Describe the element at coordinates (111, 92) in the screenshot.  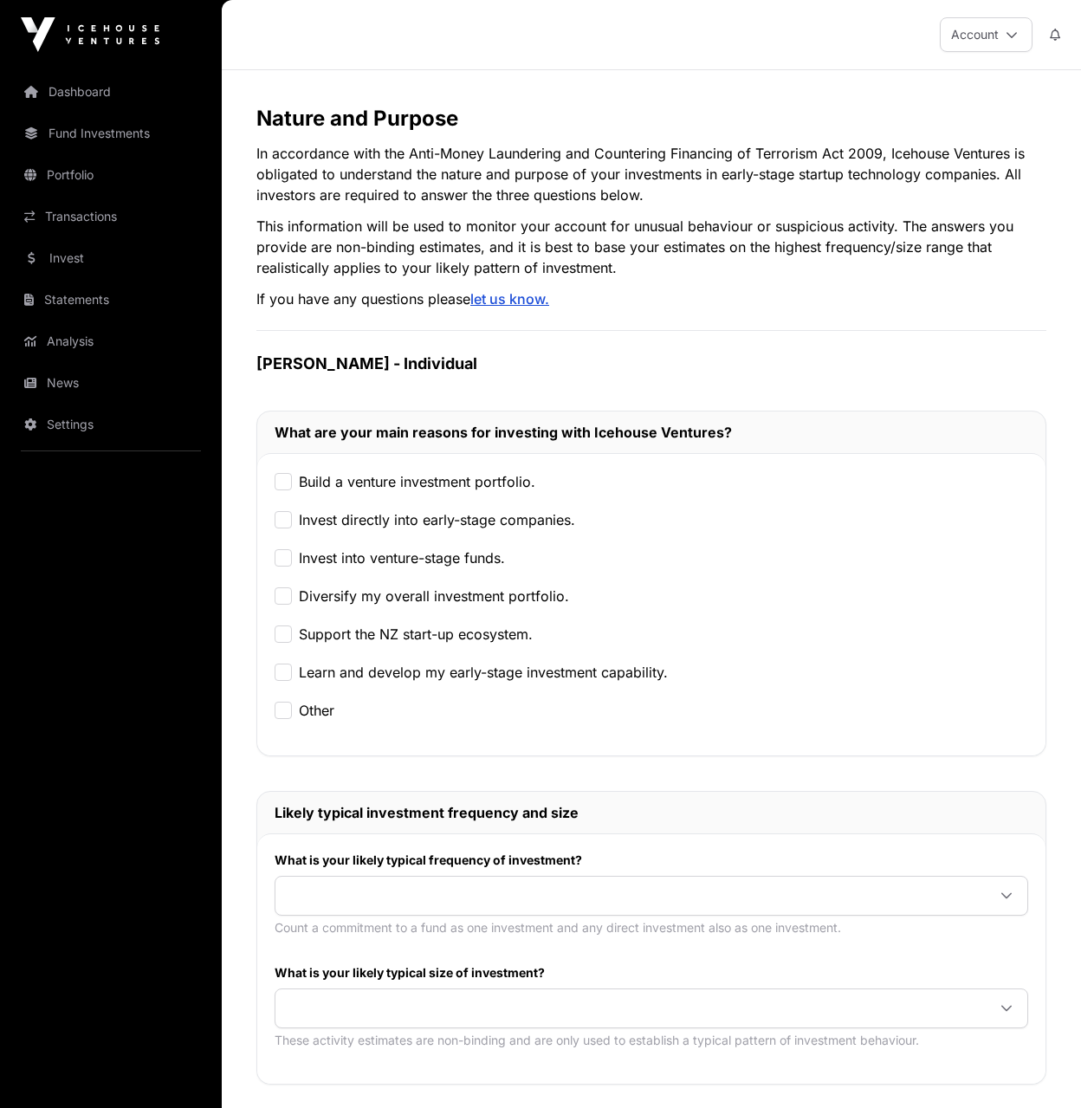
I see `a: Dashboard` at that location.